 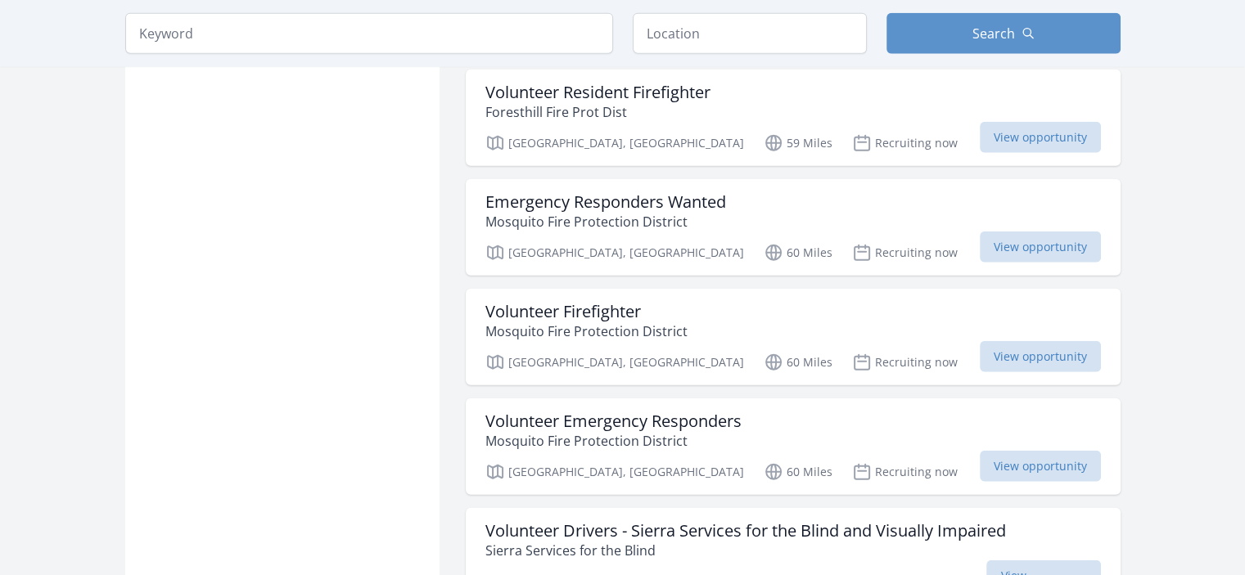 I want to click on input: Location, so click(x=750, y=34).